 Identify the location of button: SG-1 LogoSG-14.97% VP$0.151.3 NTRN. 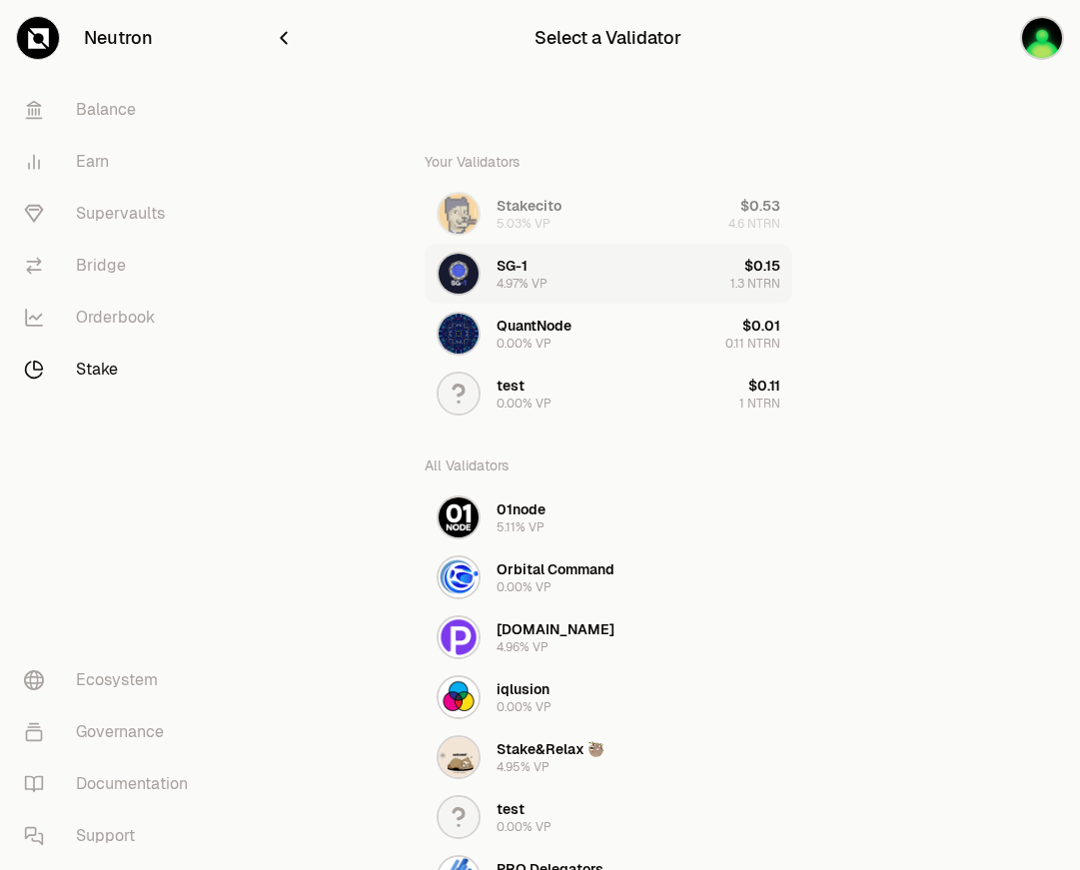
(608, 274).